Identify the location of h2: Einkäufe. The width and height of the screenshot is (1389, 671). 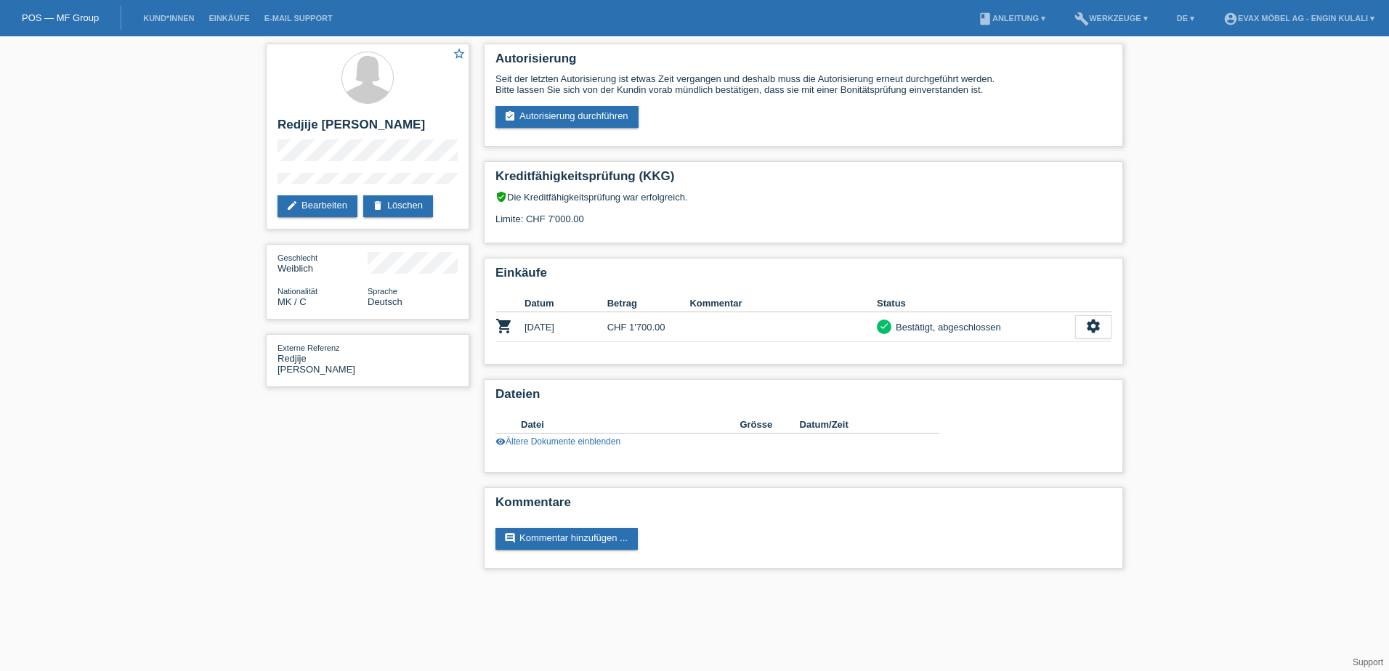
(804, 277).